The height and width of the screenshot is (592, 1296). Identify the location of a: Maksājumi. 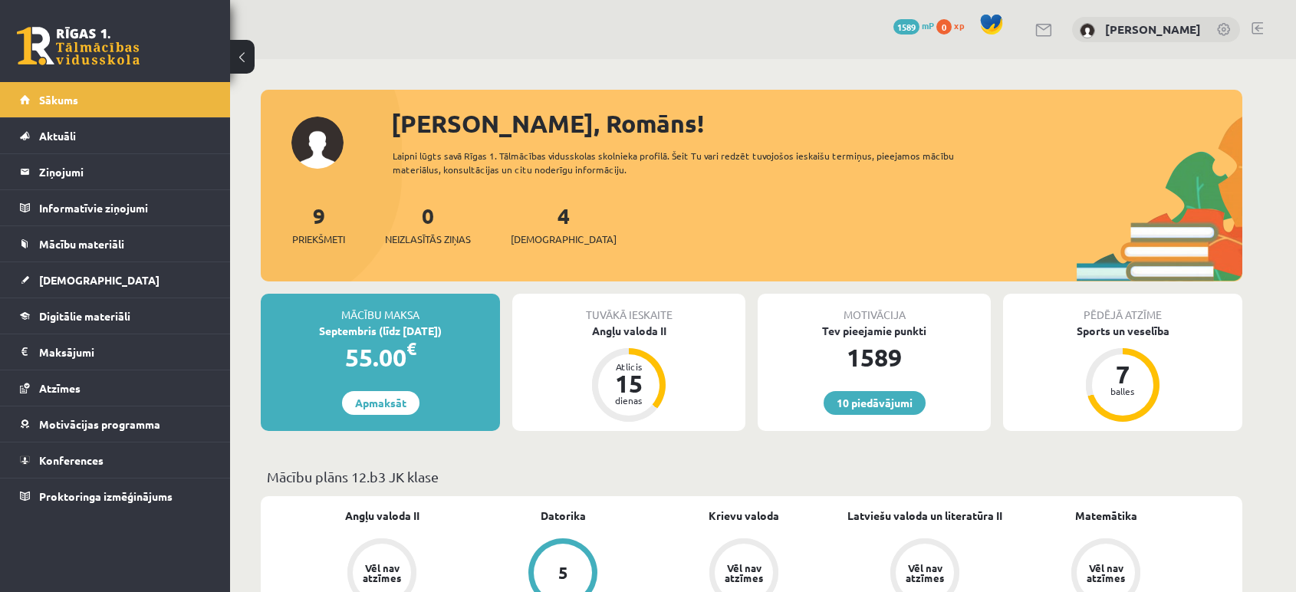
(115, 352).